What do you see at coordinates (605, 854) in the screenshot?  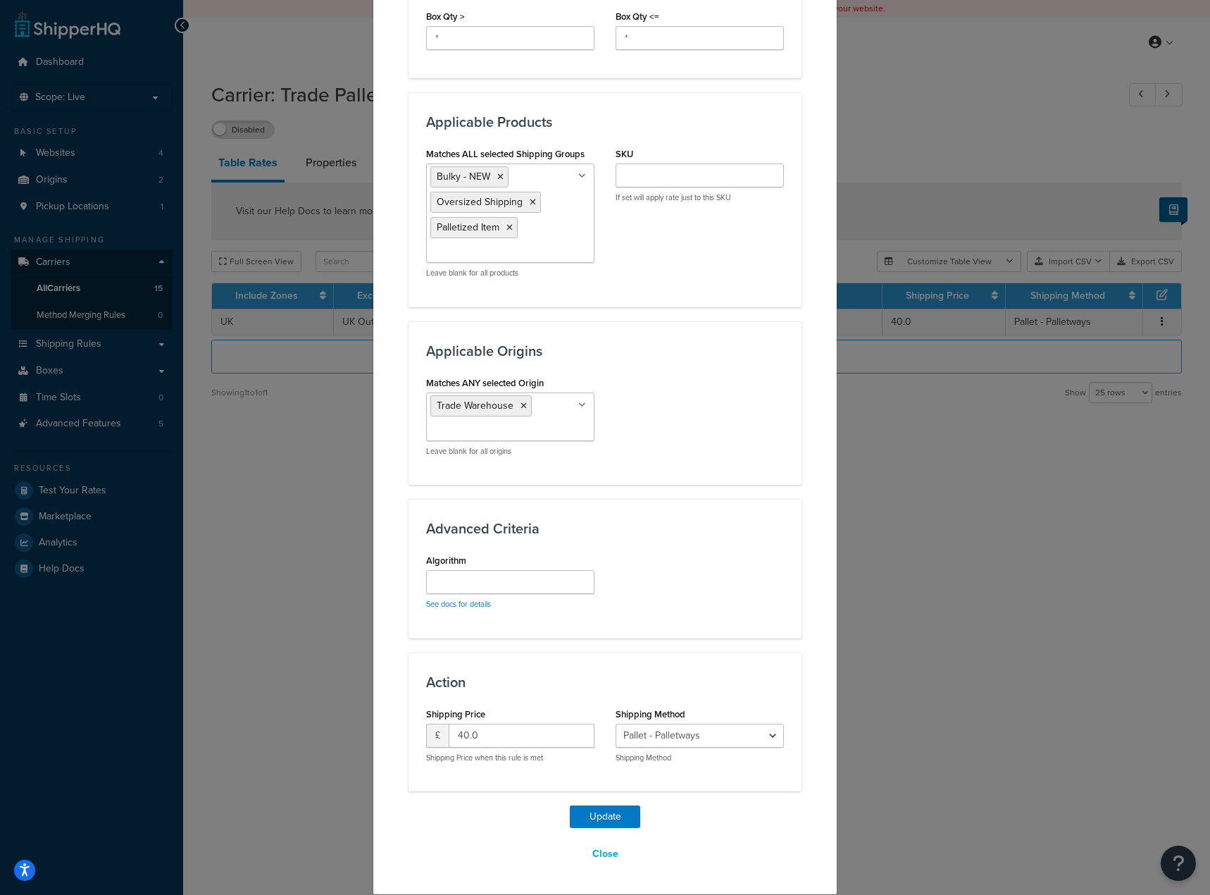 I see `button: Close` at bounding box center [605, 854].